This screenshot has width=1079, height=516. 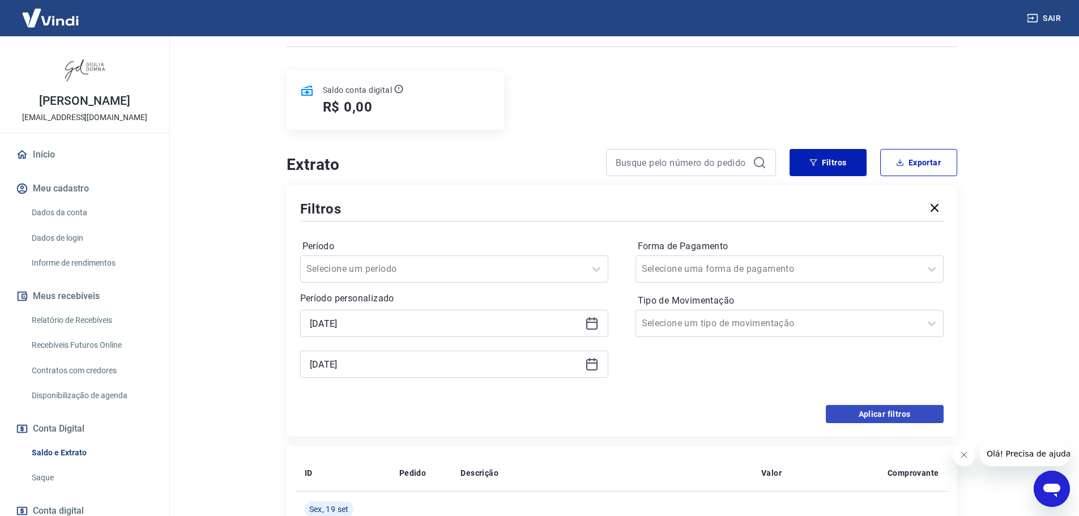 What do you see at coordinates (828, 163) in the screenshot?
I see `button: Filtros` at bounding box center [828, 163].